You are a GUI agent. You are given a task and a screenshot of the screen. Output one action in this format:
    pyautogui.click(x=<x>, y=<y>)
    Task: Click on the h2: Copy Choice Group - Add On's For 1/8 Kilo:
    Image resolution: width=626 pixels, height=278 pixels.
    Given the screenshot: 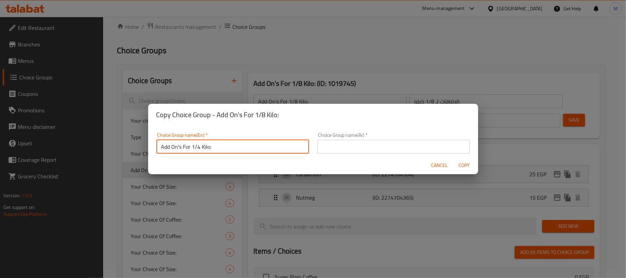 What is the action you would take?
    pyautogui.click(x=313, y=115)
    